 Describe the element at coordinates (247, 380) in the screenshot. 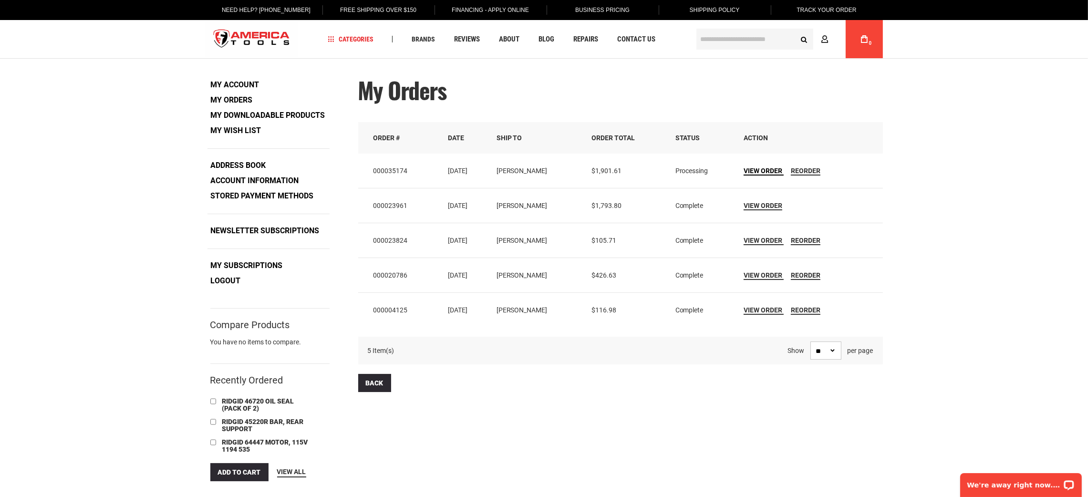

I see `strong: Recently Ordered` at that location.